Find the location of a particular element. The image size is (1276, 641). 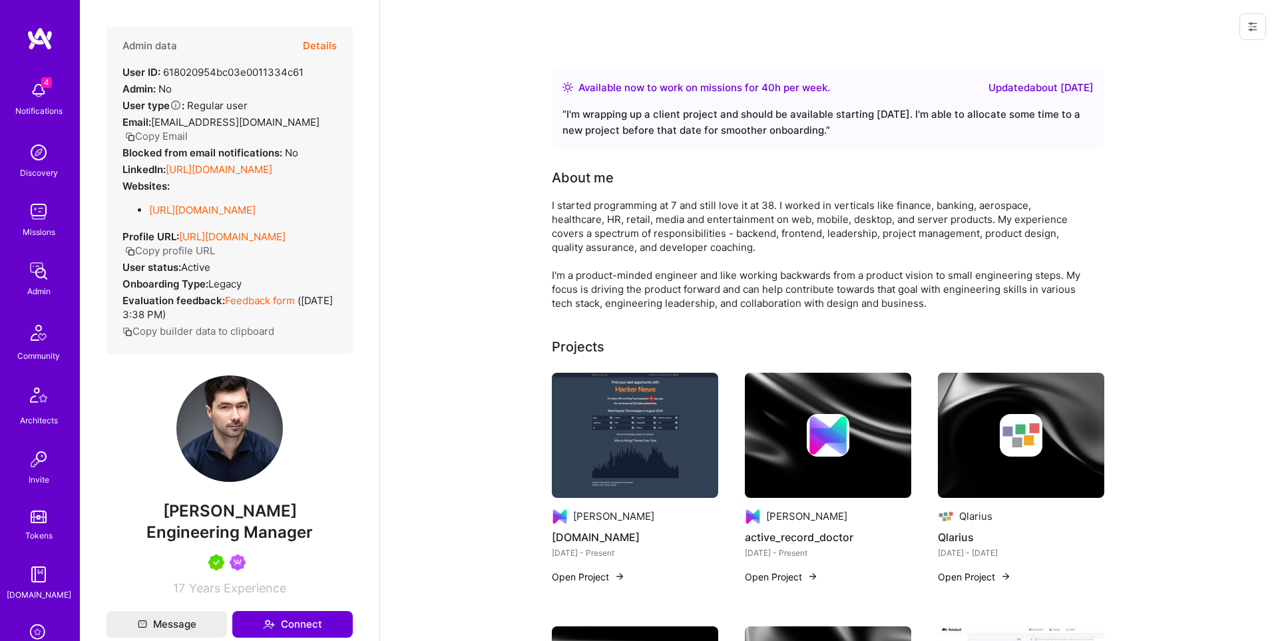

span: Years Experience is located at coordinates (238, 588).